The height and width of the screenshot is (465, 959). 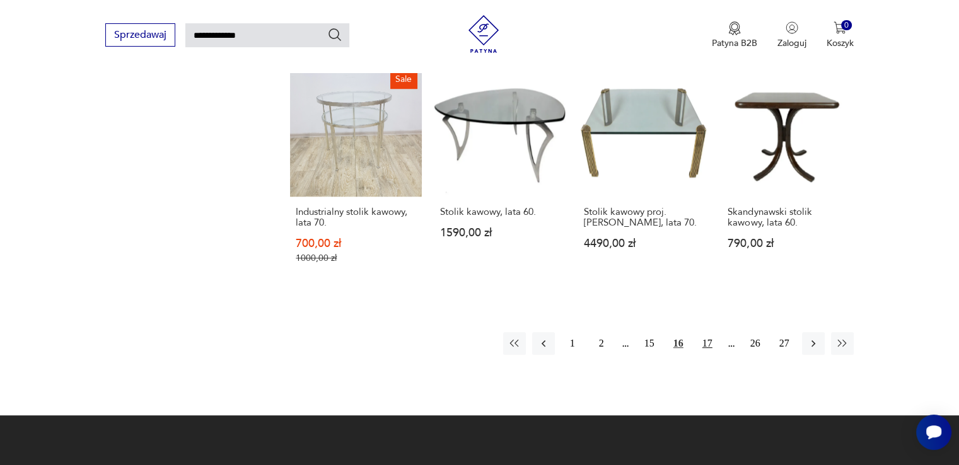 What do you see at coordinates (735, 28) in the screenshot?
I see `img: Ikona medalu` at bounding box center [735, 28].